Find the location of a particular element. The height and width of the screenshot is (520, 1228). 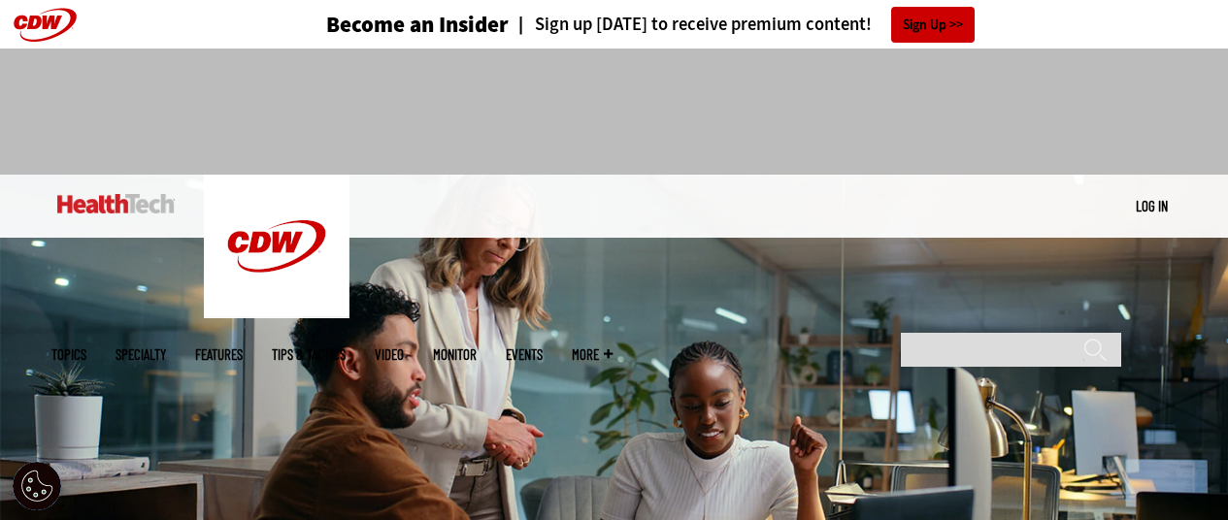

button: Open Preferences is located at coordinates (37, 486).